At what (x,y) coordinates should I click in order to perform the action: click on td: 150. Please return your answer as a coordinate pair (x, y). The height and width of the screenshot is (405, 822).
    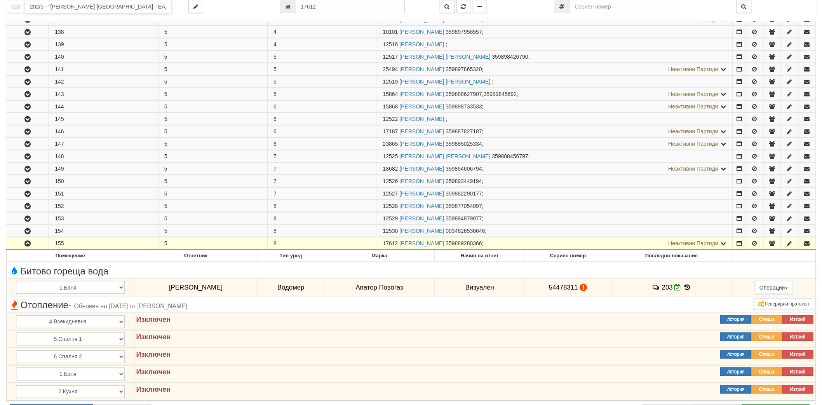
    Looking at the image, I should click on (103, 181).